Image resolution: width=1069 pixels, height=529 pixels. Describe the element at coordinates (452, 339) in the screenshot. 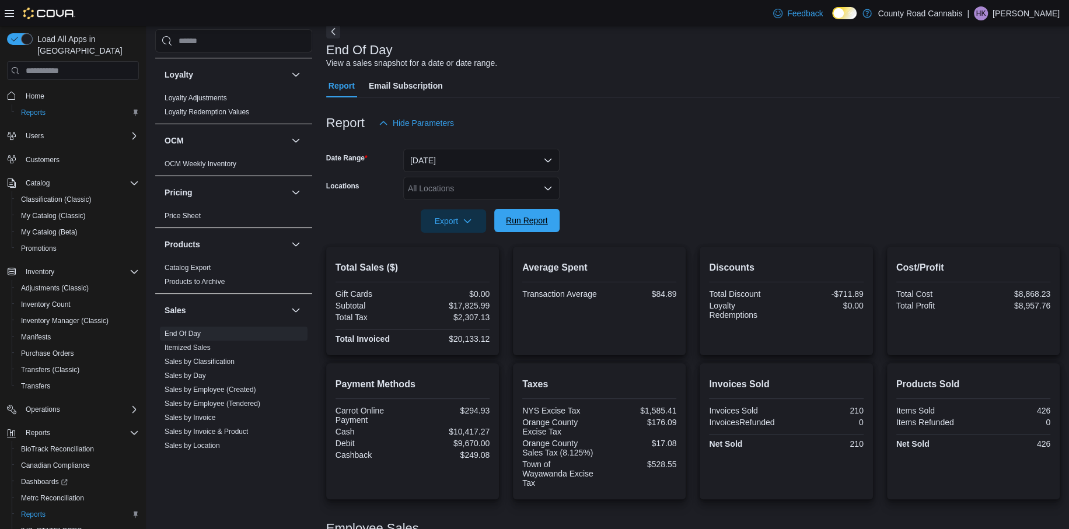

I see `div: $20,133.12` at that location.